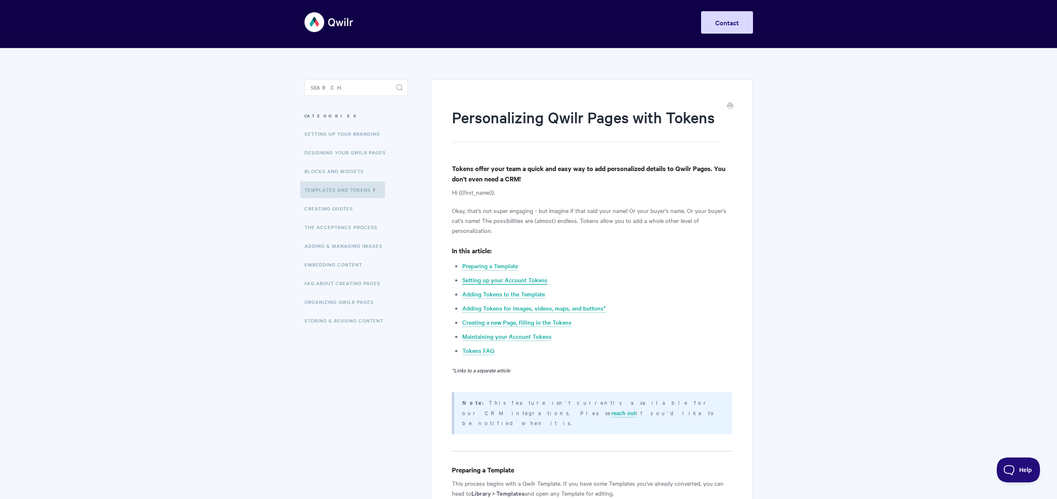 The width and height of the screenshot is (1057, 499). What do you see at coordinates (517, 323) in the screenshot?
I see `a: Creating a new Page, filling in the Tokens` at bounding box center [517, 323].